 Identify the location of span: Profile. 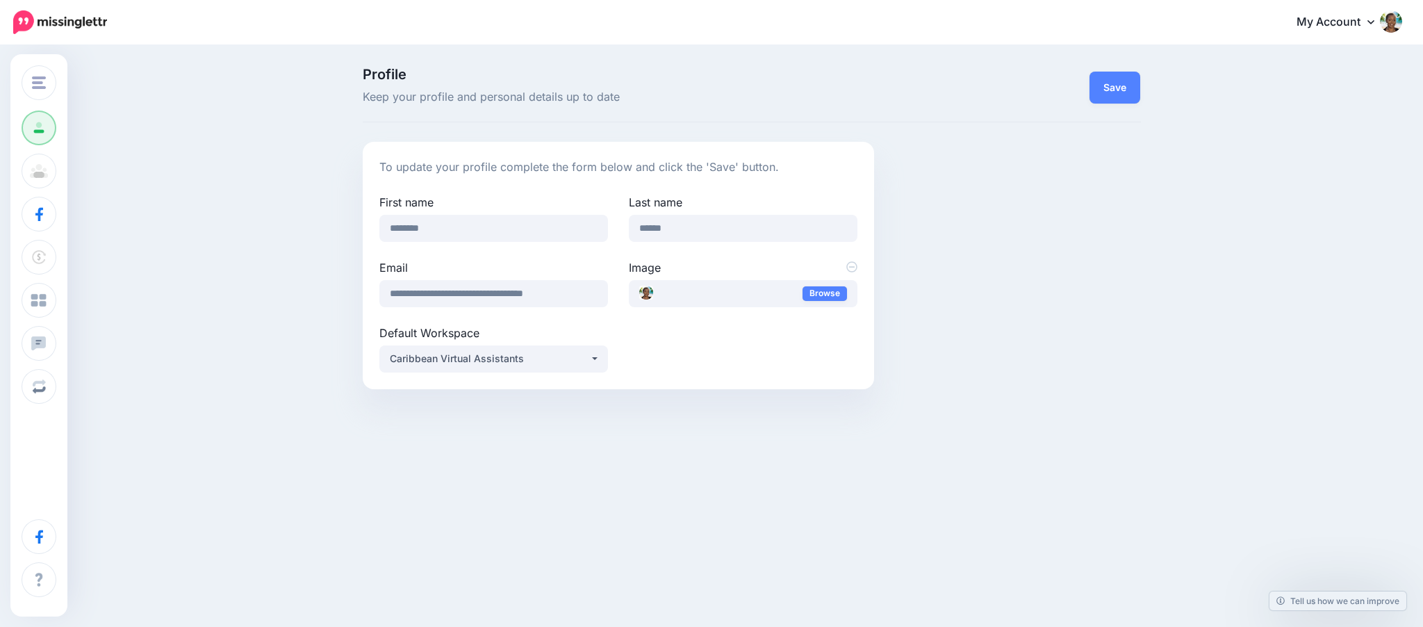
(618, 74).